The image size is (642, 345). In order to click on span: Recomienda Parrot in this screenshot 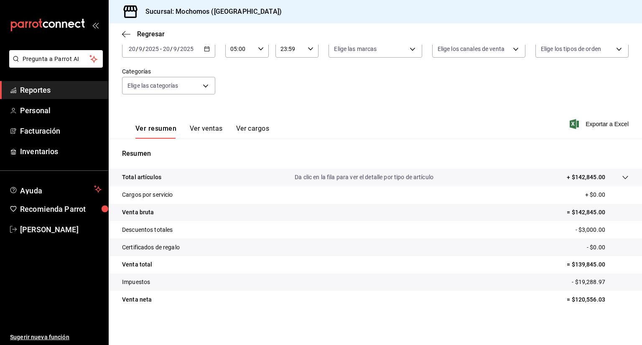, I will do `click(61, 209)`.